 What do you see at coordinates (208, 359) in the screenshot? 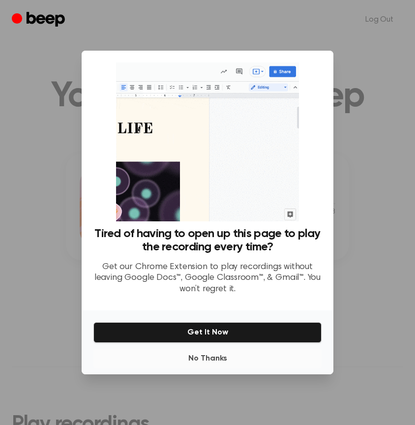
I see `button: No Thanks` at bounding box center [208, 359].